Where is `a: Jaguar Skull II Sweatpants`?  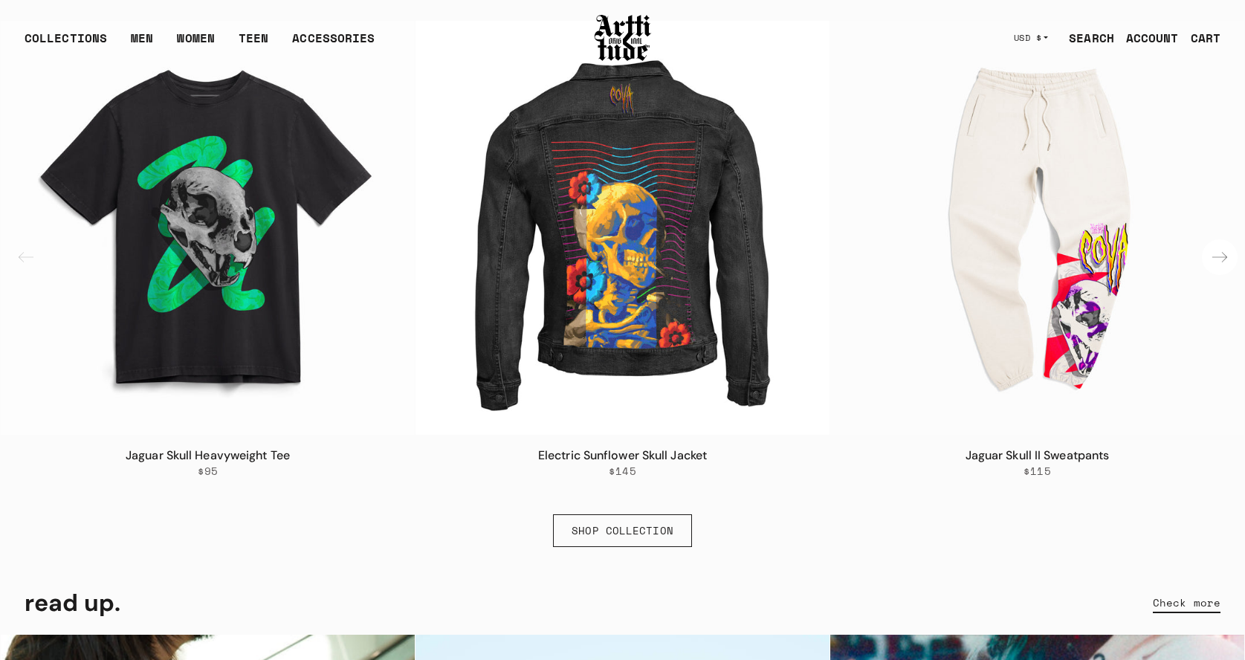
a: Jaguar Skull II Sweatpants is located at coordinates (1038, 455).